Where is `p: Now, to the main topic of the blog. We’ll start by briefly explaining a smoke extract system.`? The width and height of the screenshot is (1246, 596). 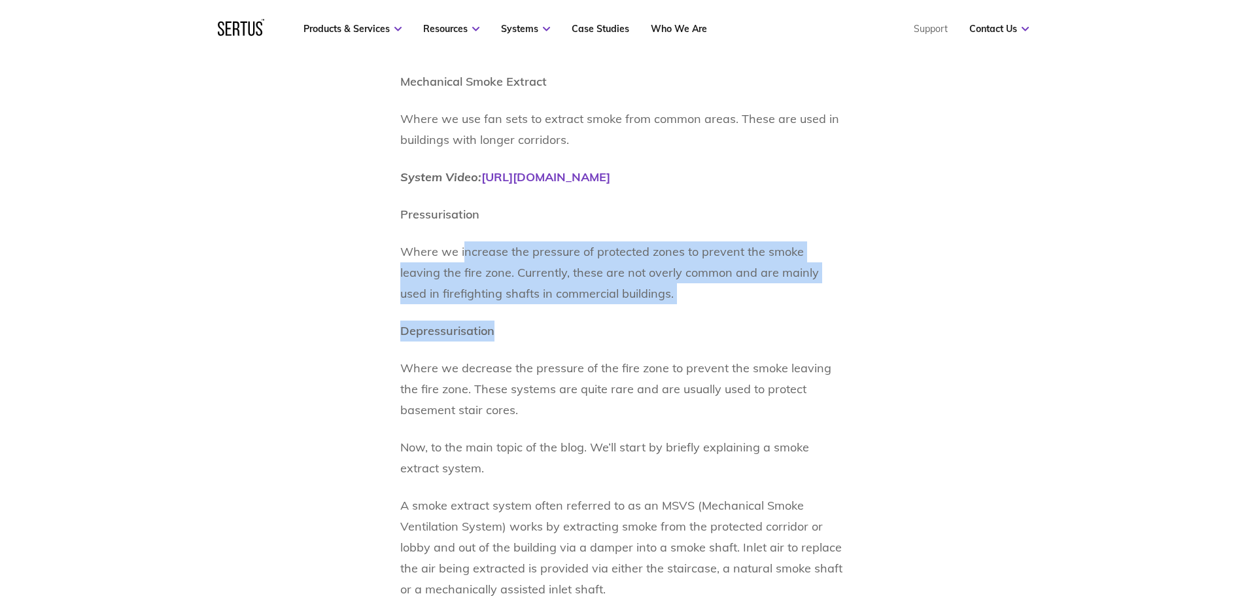 p: Now, to the main topic of the blog. We’ll start by briefly explaining a smoke extract system. is located at coordinates (623, 458).